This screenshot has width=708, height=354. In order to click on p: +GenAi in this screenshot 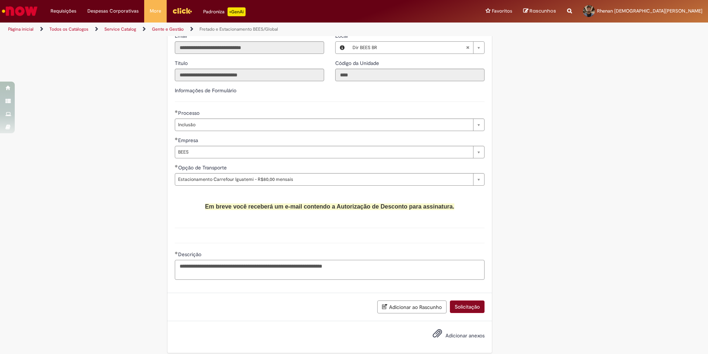, I will do `click(236, 12)`.